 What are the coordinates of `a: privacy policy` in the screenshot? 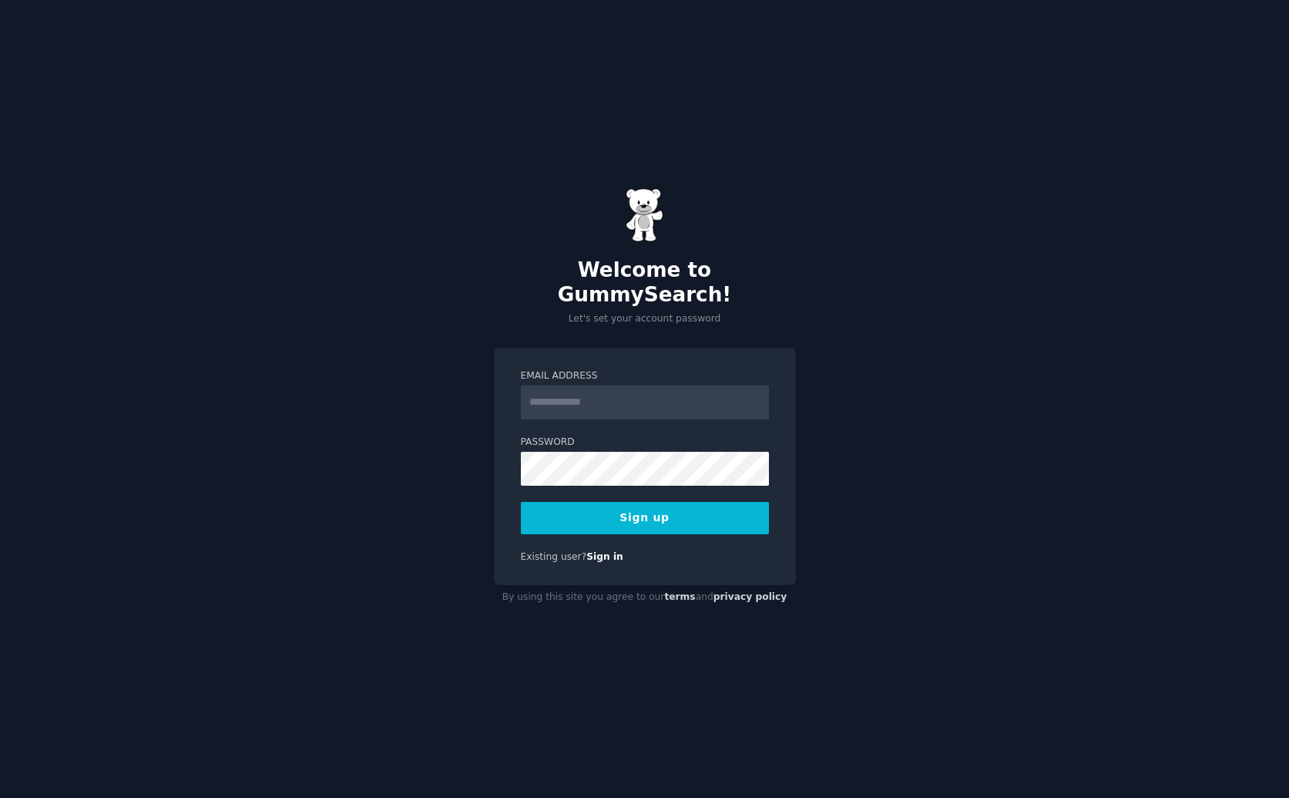 It's located at (751, 597).